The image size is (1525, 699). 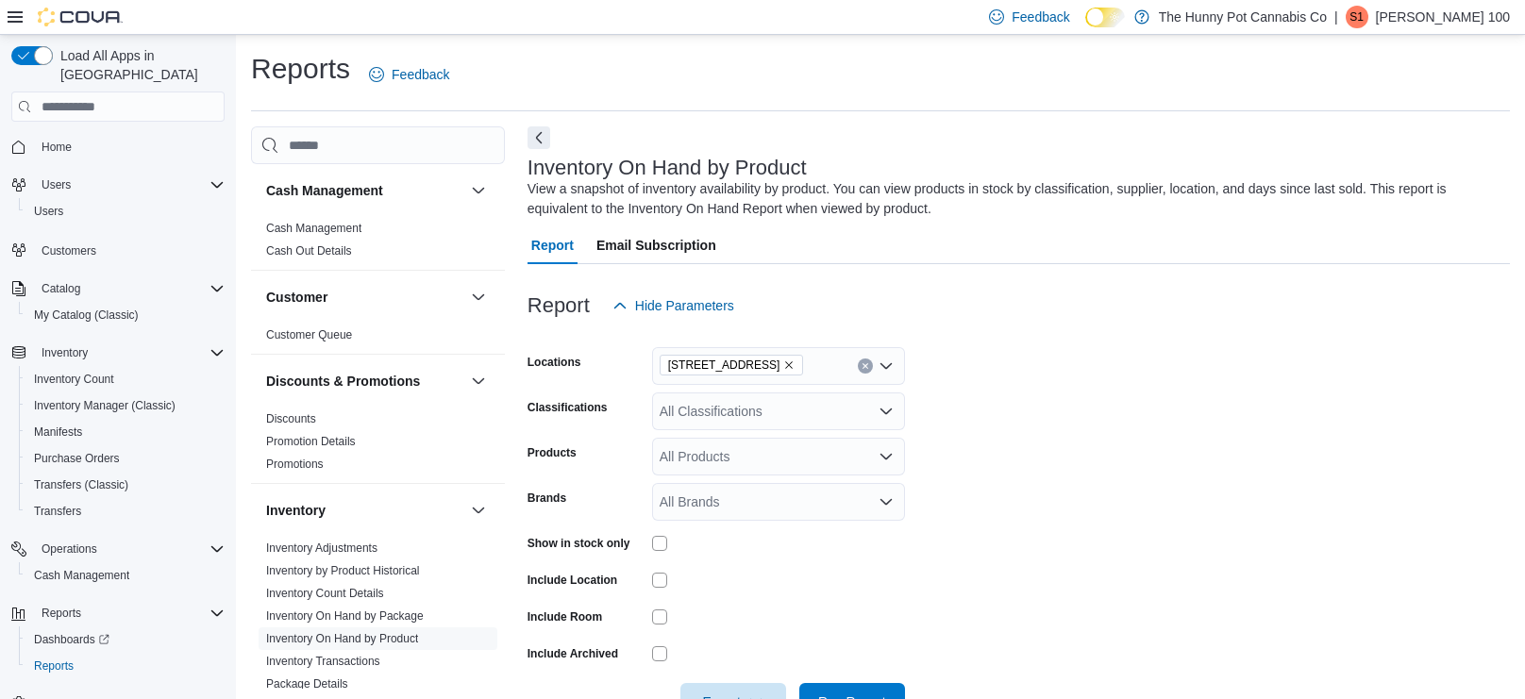 What do you see at coordinates (323, 662) in the screenshot?
I see `span: Inventory Transactions` at bounding box center [323, 662].